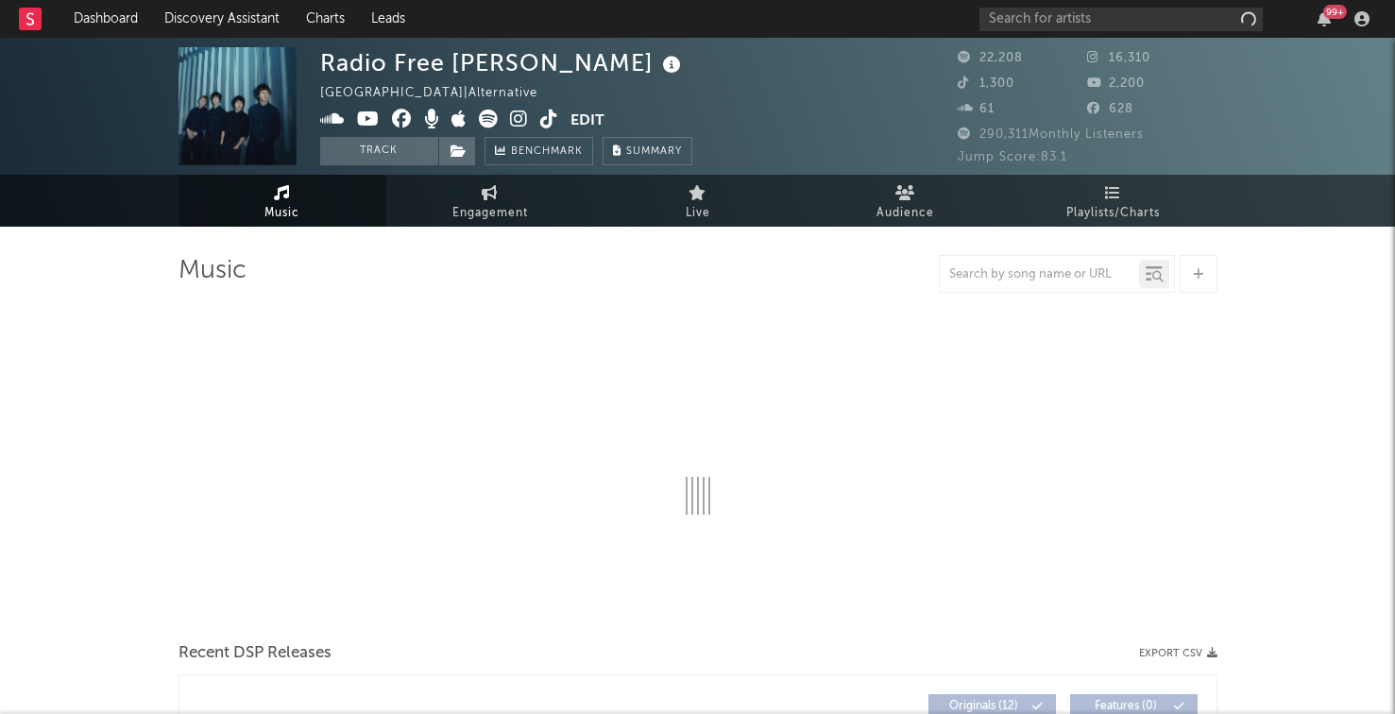 The image size is (1395, 714). What do you see at coordinates (975, 109) in the screenshot?
I see `span: 61` at bounding box center [975, 109].